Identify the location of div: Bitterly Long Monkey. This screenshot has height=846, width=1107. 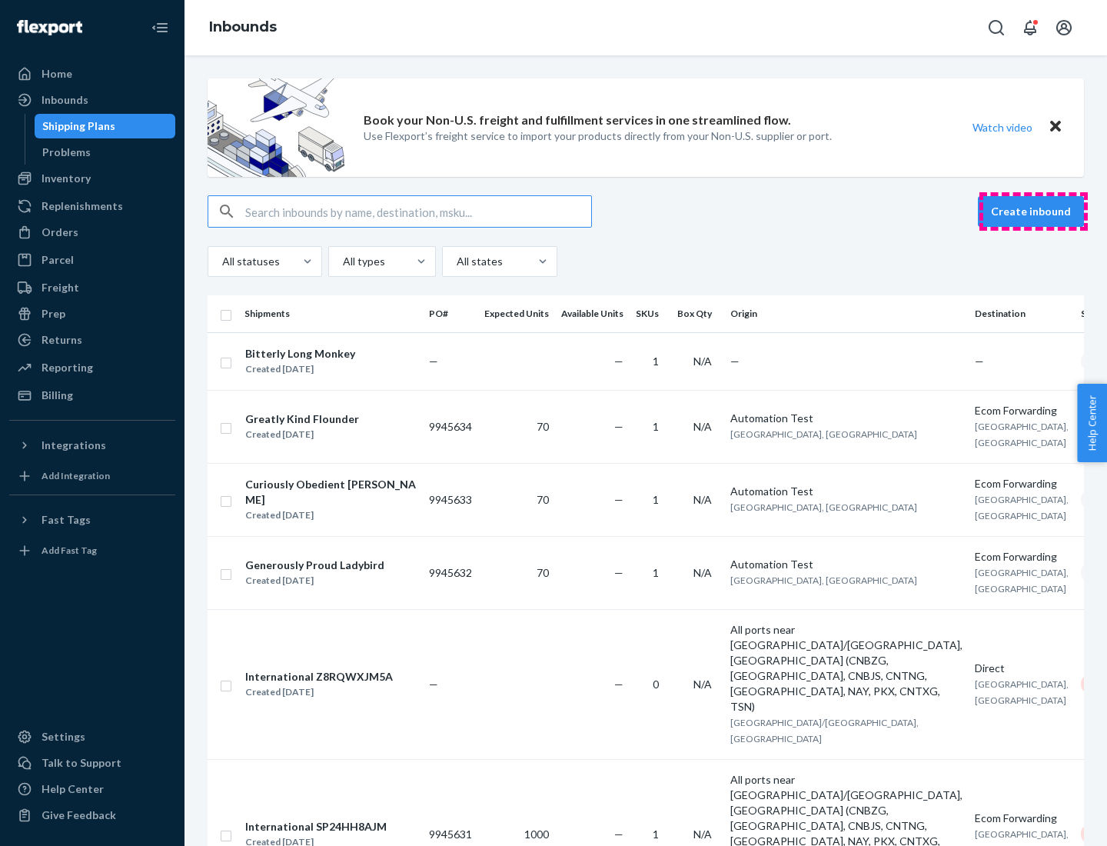
(300, 354).